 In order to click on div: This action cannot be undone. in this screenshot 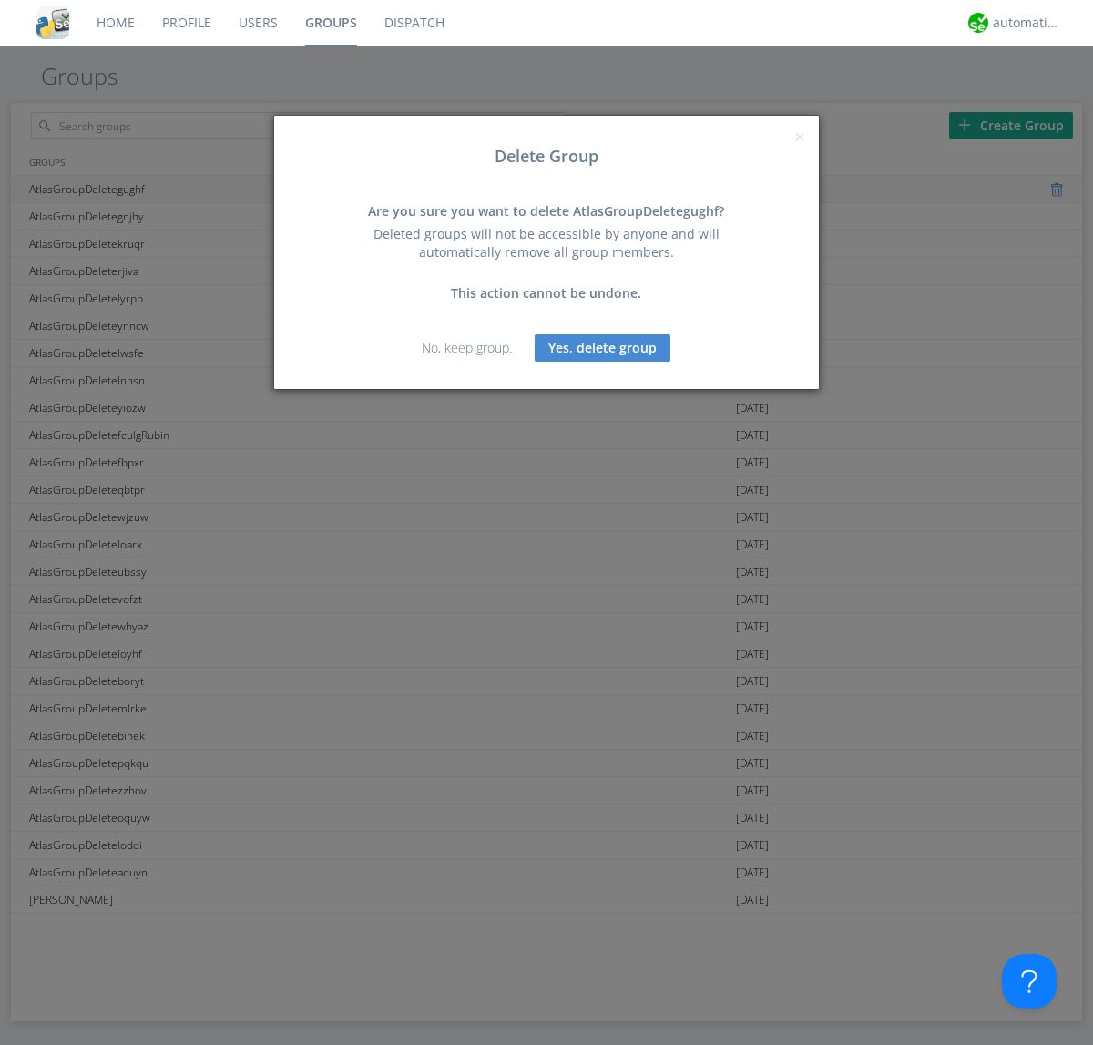, I will do `click(547, 293)`.